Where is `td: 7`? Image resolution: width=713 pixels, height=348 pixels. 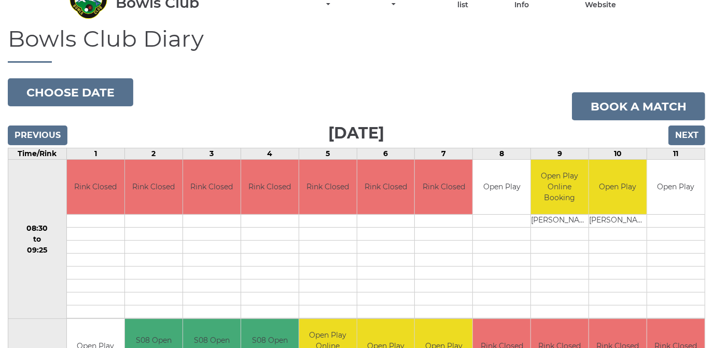
td: 7 is located at coordinates (444, 154).